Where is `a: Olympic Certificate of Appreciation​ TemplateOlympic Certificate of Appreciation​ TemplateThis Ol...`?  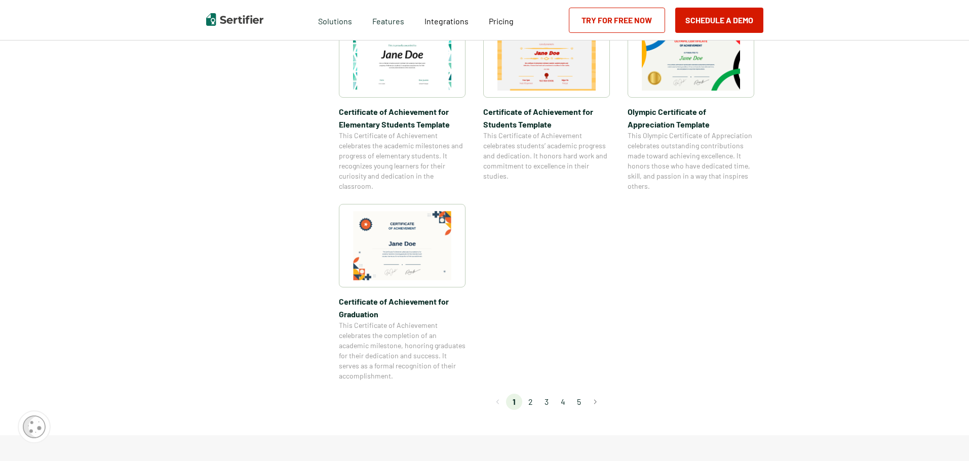 a: Olympic Certificate of Appreciation​ TemplateOlympic Certificate of Appreciation​ TemplateThis Ol... is located at coordinates (691, 103).